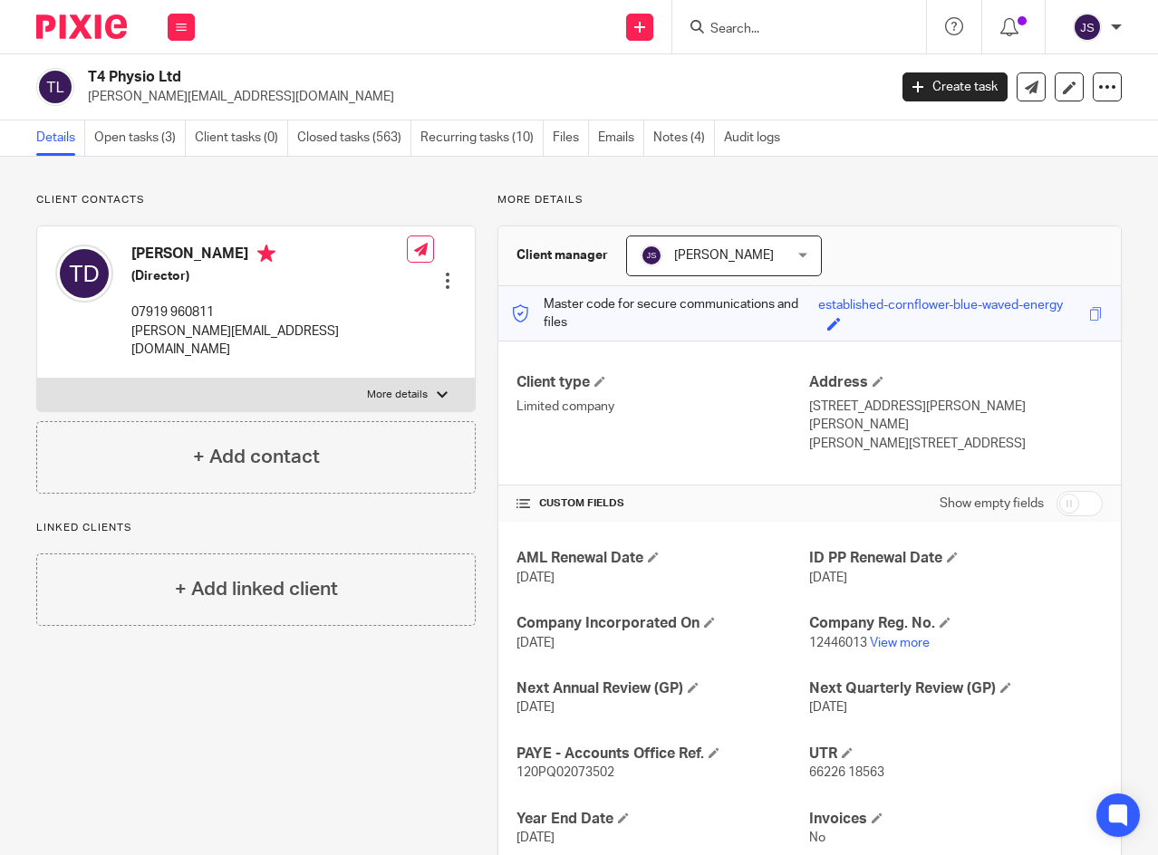 The width and height of the screenshot is (1158, 855). What do you see at coordinates (955, 87) in the screenshot?
I see `a: Create task` at bounding box center [955, 87].